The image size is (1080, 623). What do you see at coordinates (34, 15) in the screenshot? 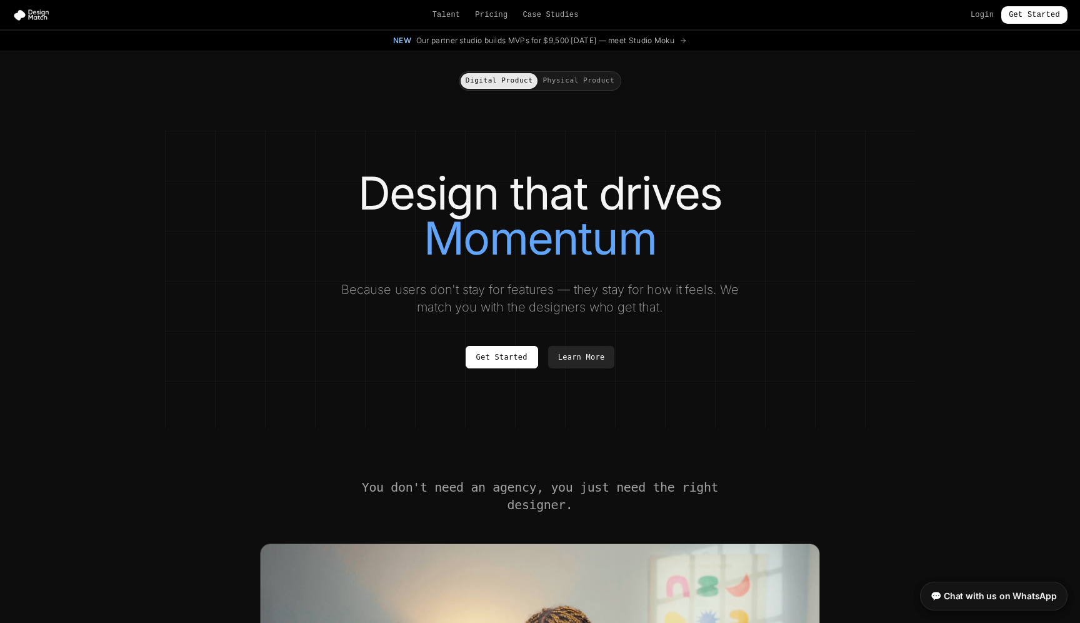
I see `img: Design Match` at bounding box center [34, 15].